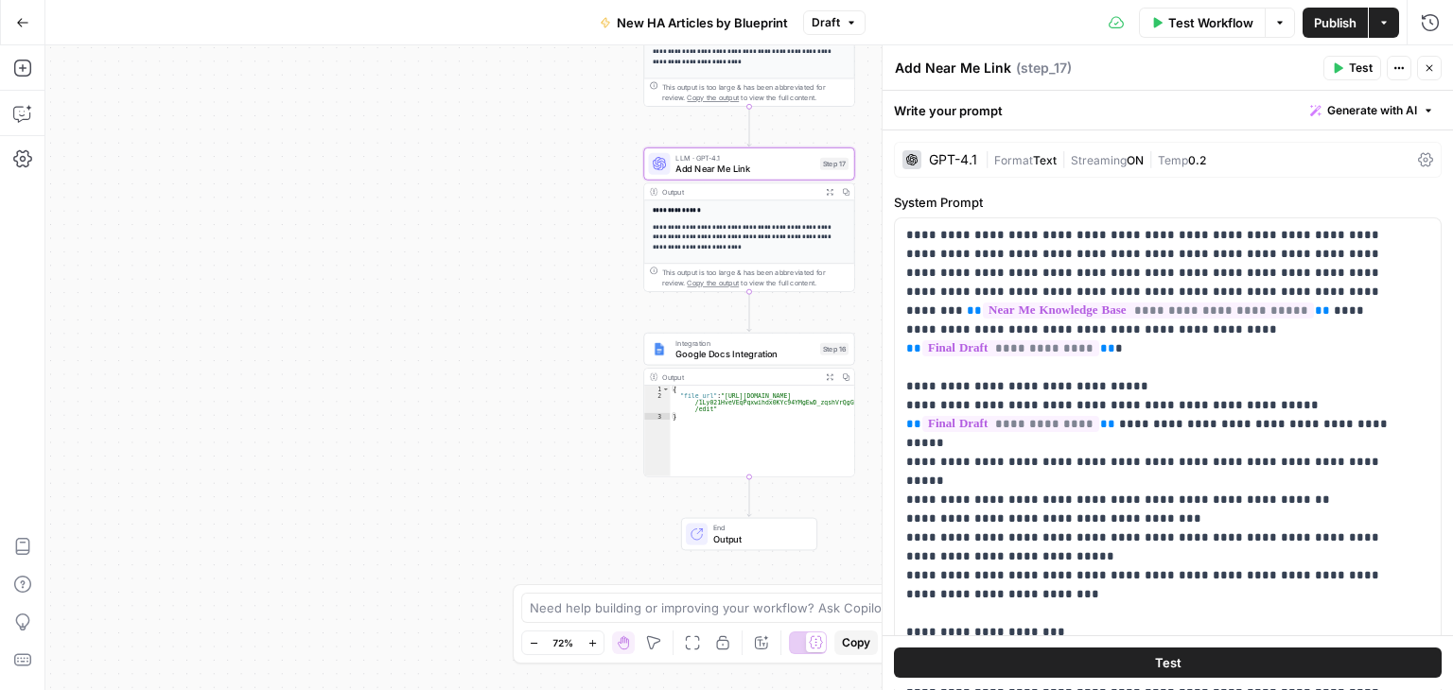  What do you see at coordinates (1013, 160) in the screenshot?
I see `span: Format` at bounding box center [1013, 160].